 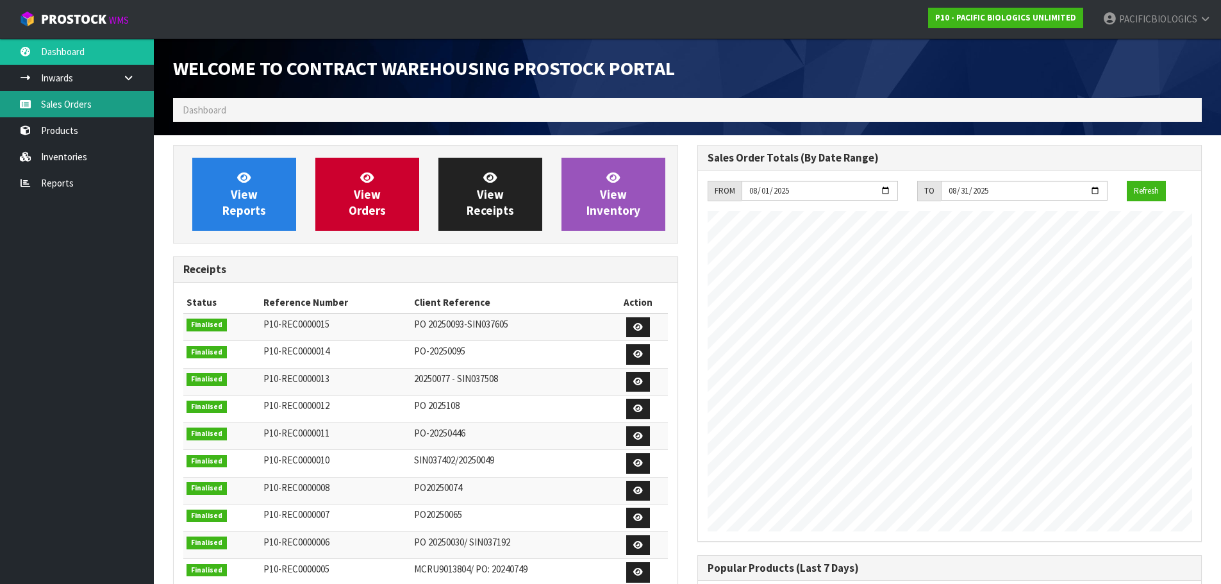 I want to click on span: PO20250074, so click(x=438, y=487).